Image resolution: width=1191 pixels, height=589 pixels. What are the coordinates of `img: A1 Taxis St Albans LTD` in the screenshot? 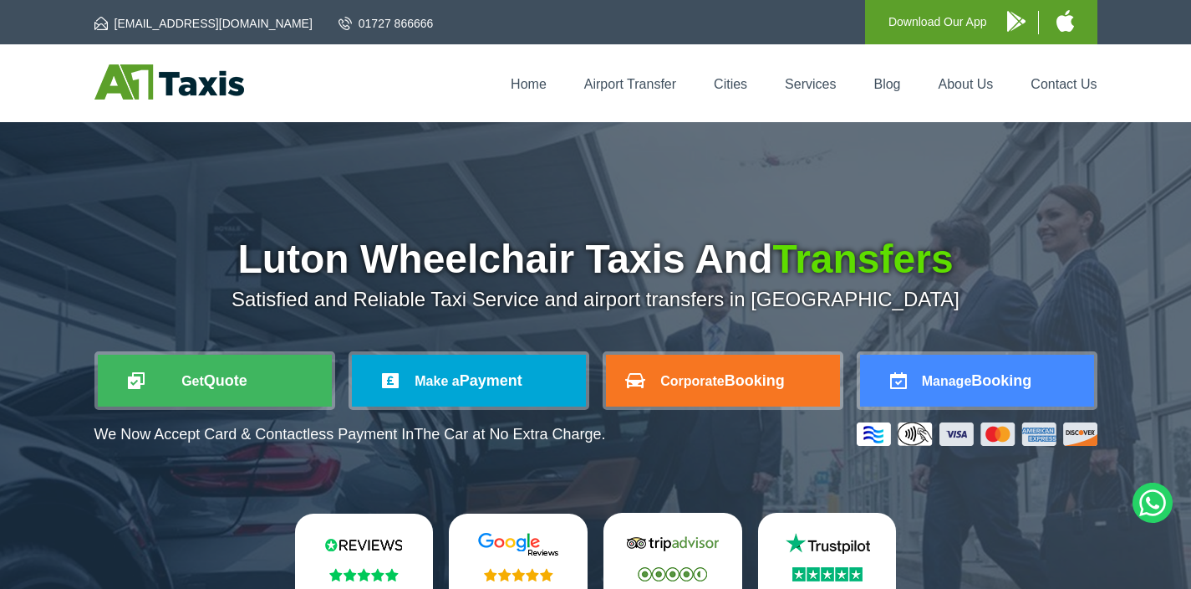 It's located at (169, 82).